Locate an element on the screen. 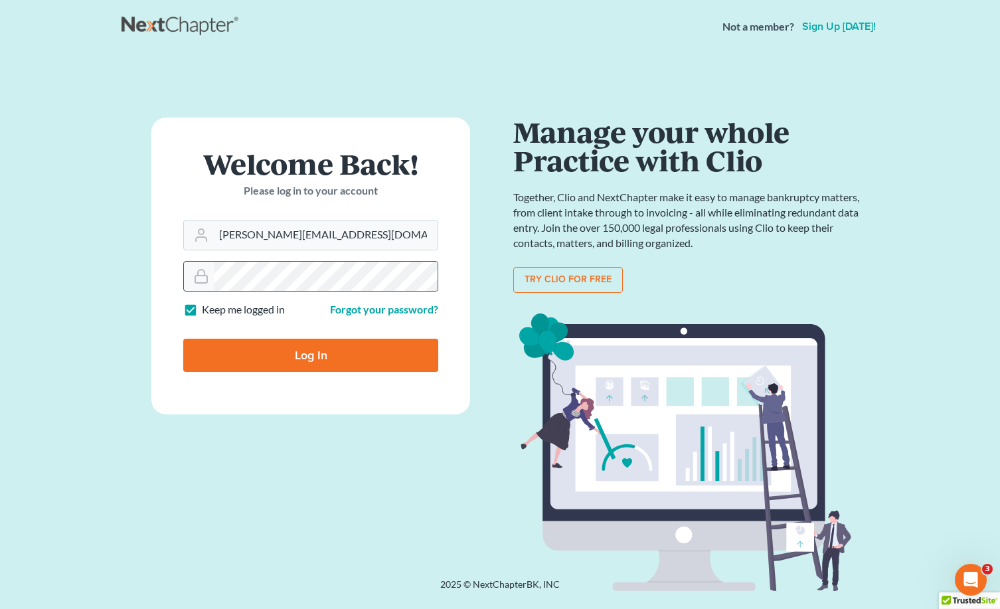 This screenshot has height=609, width=1000. a: Forgot your password? is located at coordinates (384, 309).